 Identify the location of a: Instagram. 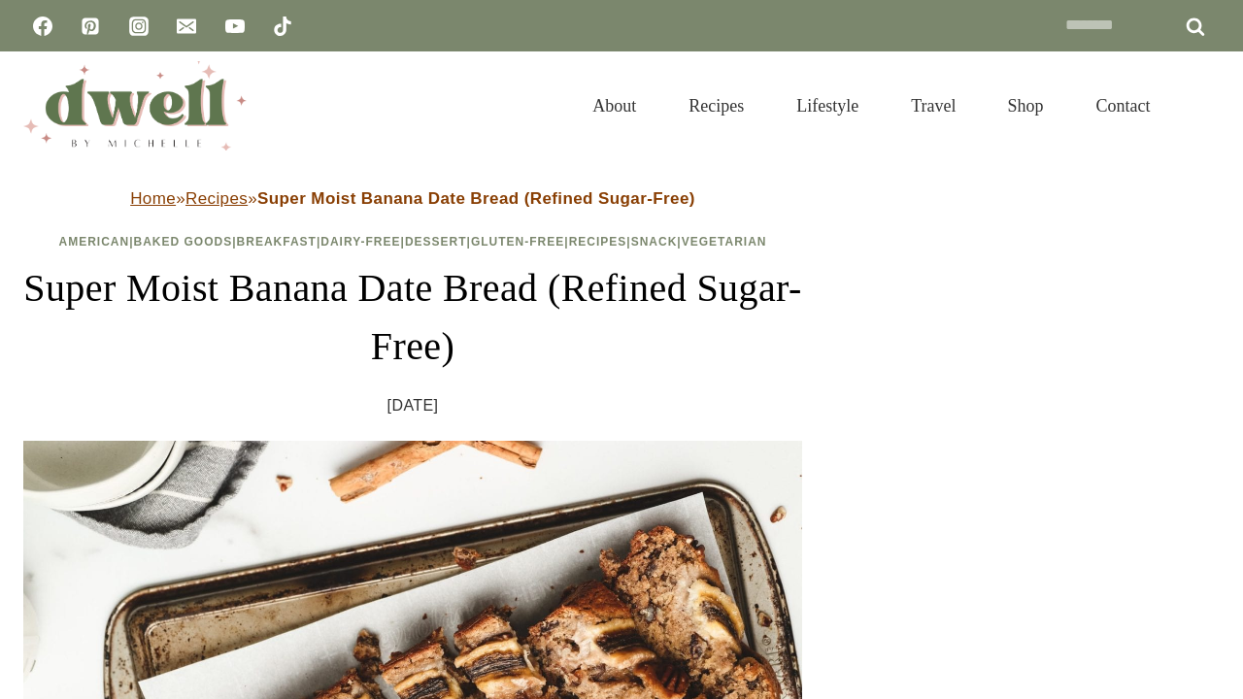
(139, 26).